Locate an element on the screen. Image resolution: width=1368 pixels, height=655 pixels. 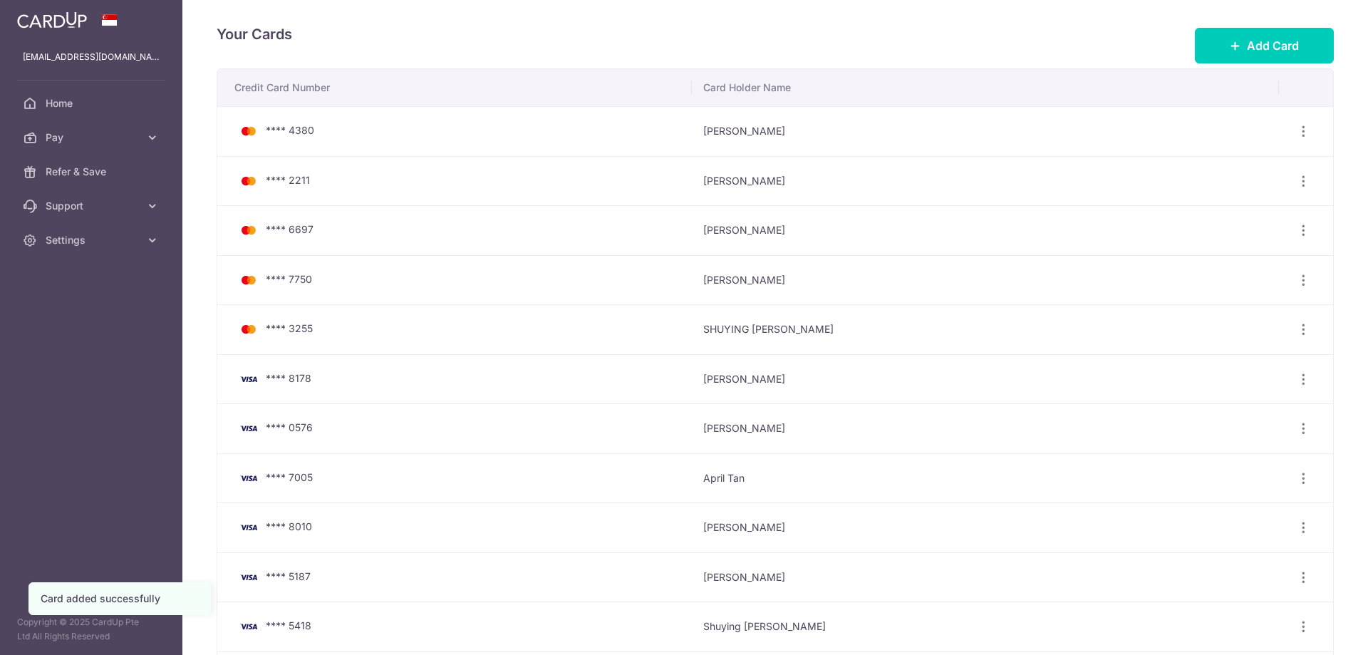
th: Card Holder Name is located at coordinates (985, 88).